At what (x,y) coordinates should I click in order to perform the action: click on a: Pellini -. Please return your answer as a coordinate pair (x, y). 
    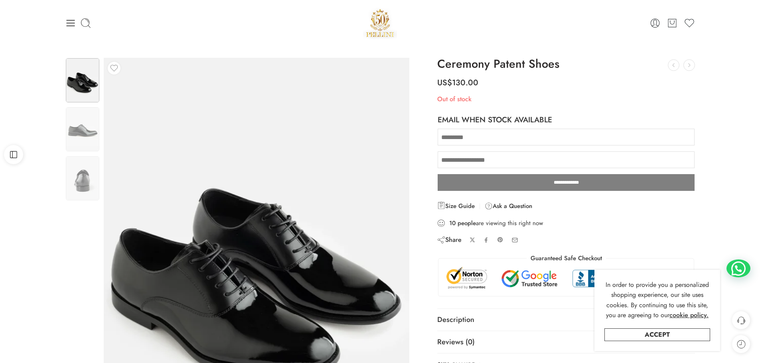
    Looking at the image, I should click on (380, 23).